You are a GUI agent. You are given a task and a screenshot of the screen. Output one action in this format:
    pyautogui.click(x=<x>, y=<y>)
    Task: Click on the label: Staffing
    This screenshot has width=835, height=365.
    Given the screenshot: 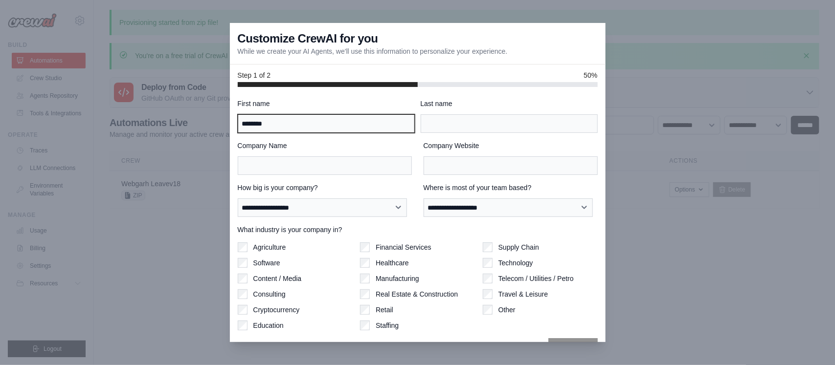 What is the action you would take?
    pyautogui.click(x=387, y=326)
    